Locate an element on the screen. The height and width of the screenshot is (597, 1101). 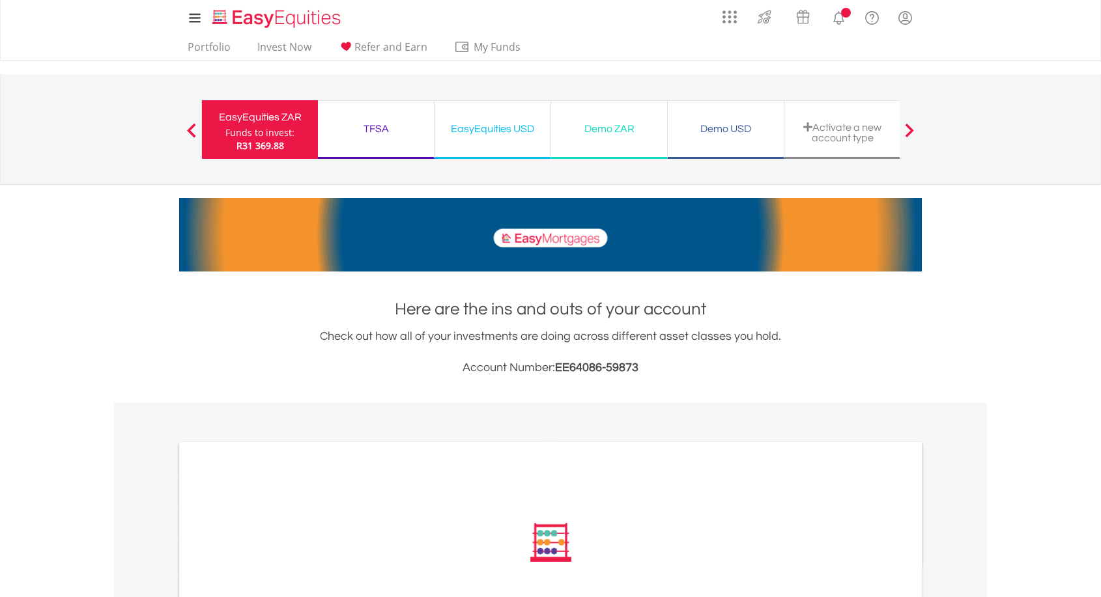
div: Funds to invest: is located at coordinates (260, 133).